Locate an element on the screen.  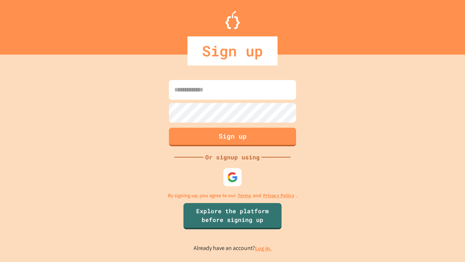
p: By signing up, you agree to our and . is located at coordinates (233, 195).